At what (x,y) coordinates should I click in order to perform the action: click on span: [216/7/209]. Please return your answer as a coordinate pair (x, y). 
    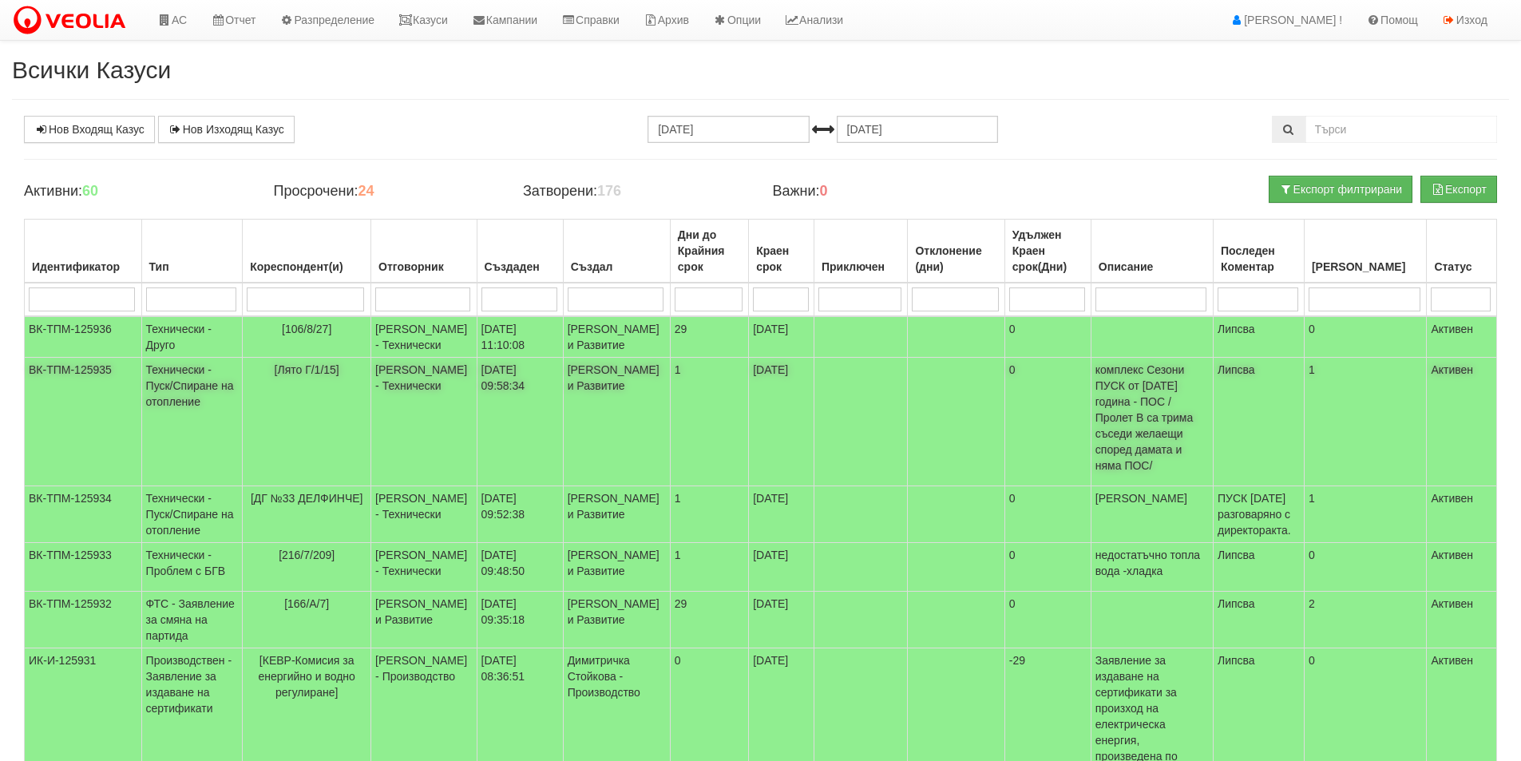
    Looking at the image, I should click on (307, 555).